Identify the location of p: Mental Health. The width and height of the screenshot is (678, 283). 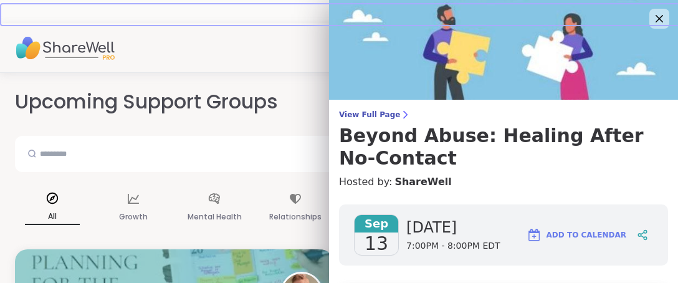
(214, 217).